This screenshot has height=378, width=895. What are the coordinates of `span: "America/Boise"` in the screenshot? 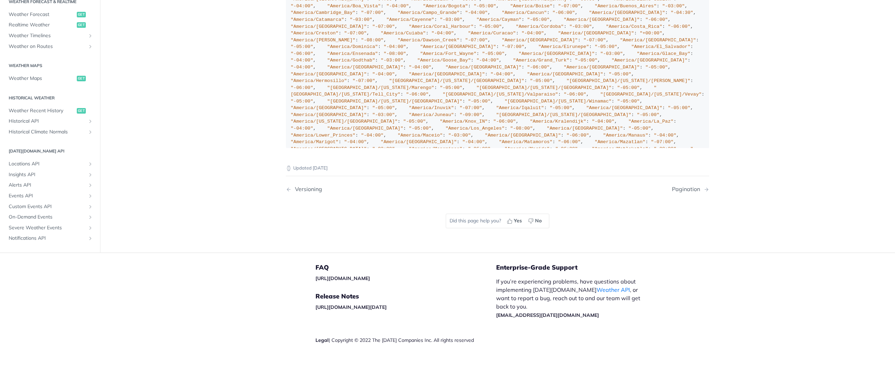 It's located at (531, 6).